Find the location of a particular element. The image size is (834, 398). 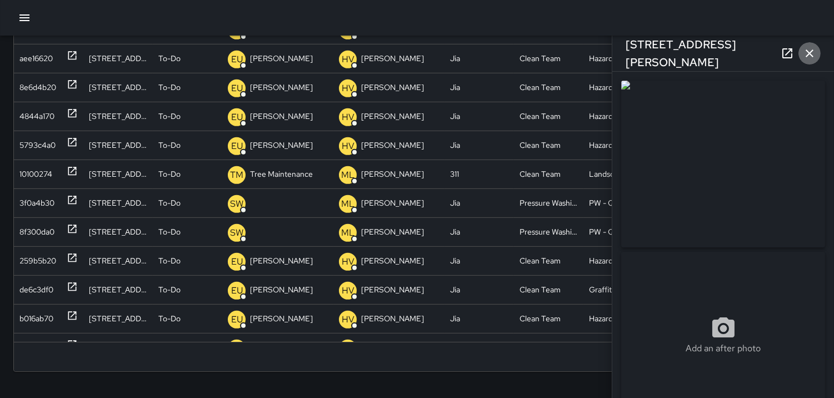

div: 1003 Market Street is located at coordinates (118, 116).